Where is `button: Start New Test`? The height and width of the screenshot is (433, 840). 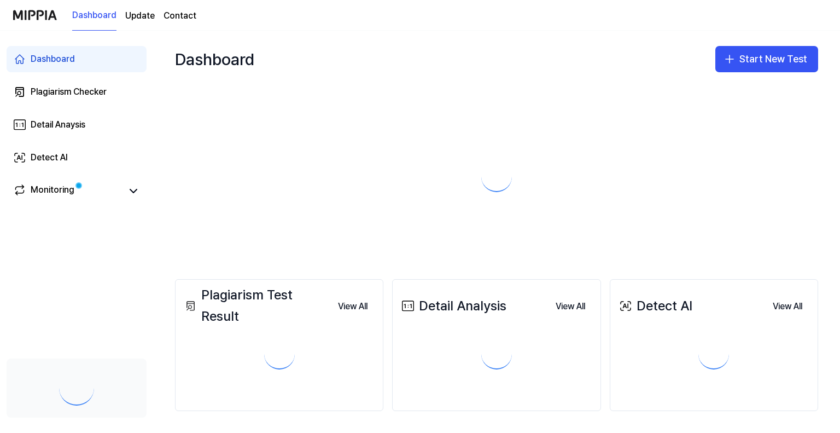
button: Start New Test is located at coordinates (767, 59).